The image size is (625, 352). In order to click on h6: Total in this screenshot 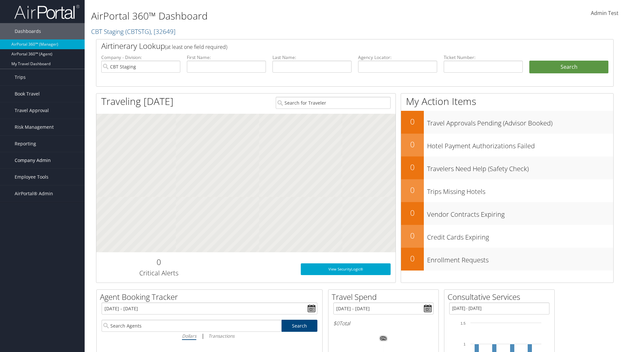, I will do `click(384, 323)`.